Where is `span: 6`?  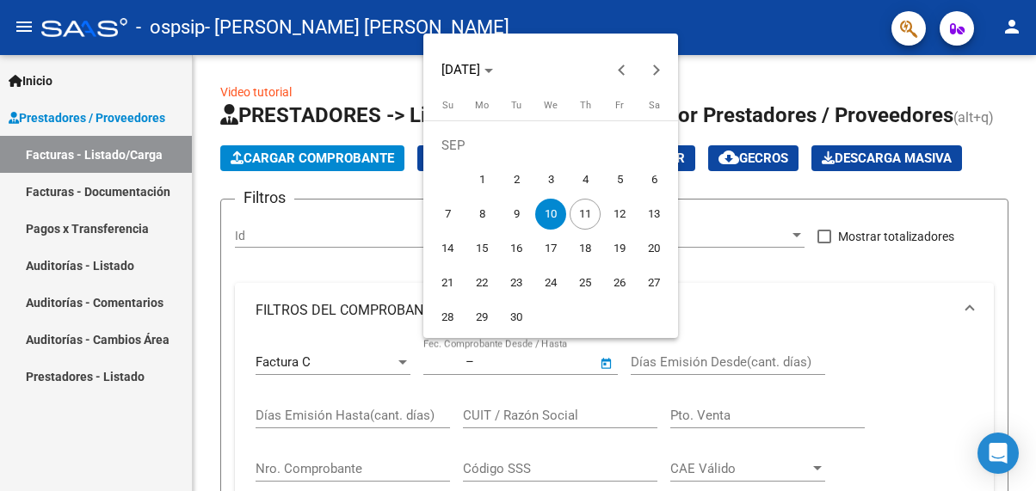 span: 6 is located at coordinates (654, 180).